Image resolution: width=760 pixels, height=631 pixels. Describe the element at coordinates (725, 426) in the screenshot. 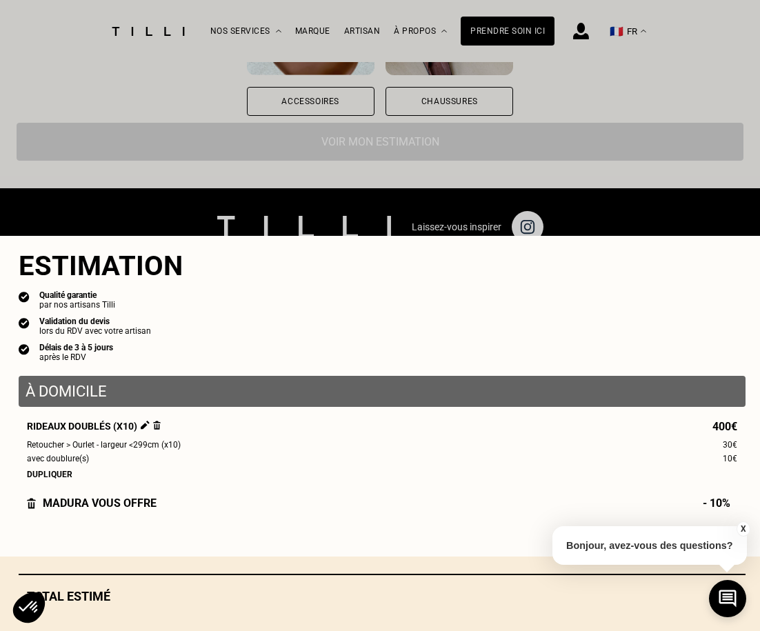

I see `span: 400€` at that location.